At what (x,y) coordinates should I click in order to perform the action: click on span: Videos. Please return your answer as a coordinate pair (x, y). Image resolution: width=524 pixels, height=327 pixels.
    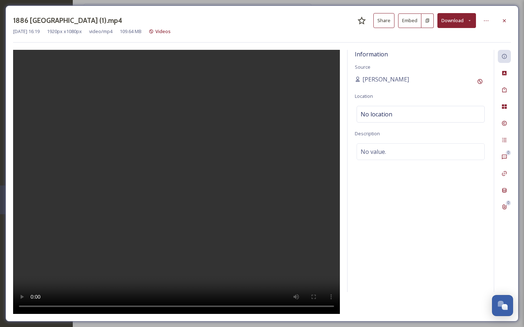
    Looking at the image, I should click on (163, 31).